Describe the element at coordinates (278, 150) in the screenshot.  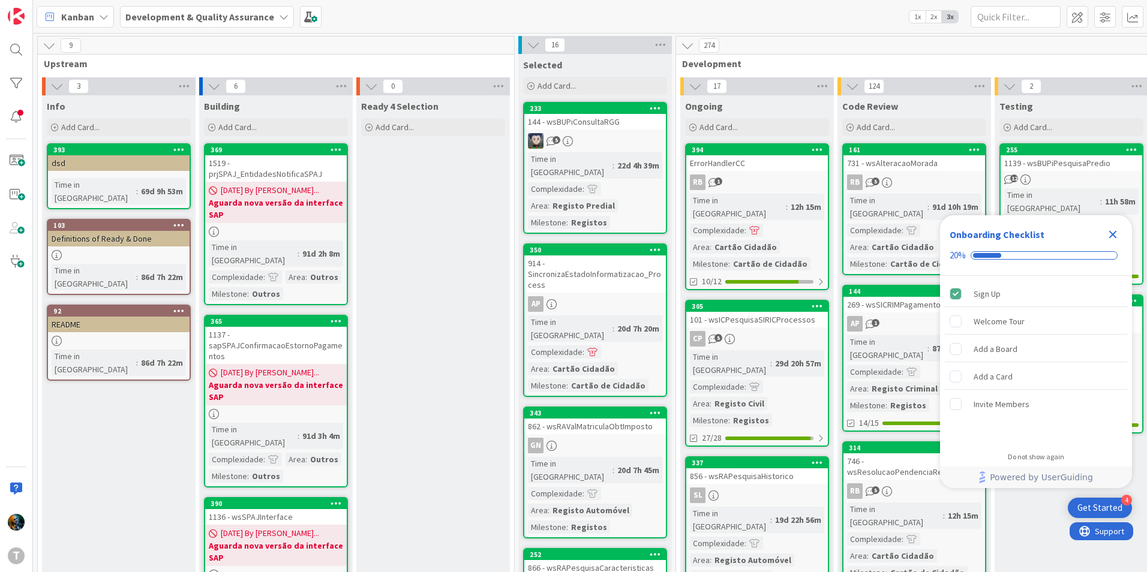
I see `div: 369` at that location.